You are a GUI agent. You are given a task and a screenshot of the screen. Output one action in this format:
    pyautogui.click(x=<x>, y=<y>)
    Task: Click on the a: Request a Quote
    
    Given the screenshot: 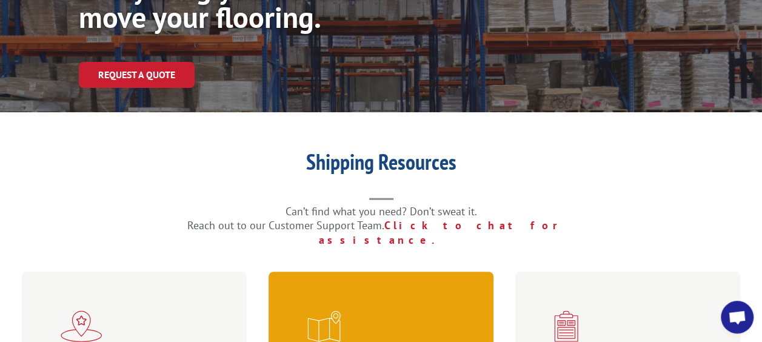 What is the action you would take?
    pyautogui.click(x=136, y=75)
    